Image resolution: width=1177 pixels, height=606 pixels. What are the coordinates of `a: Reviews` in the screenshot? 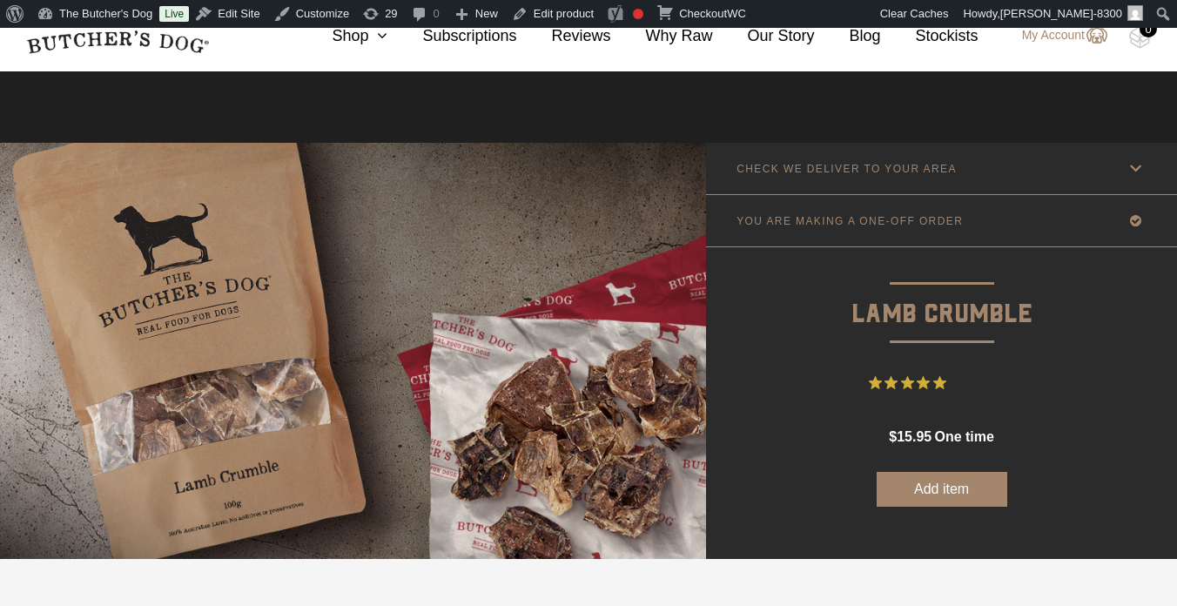 It's located at (563, 36).